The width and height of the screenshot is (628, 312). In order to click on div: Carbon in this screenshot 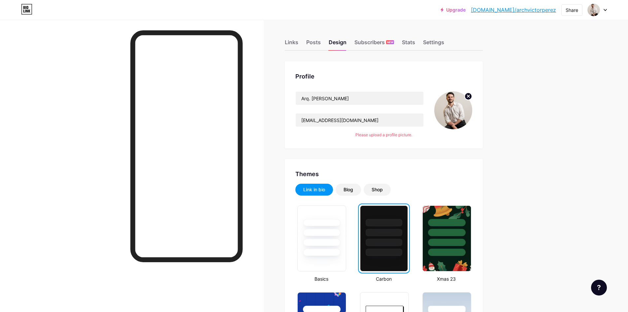, I will do `click(384, 279)`.